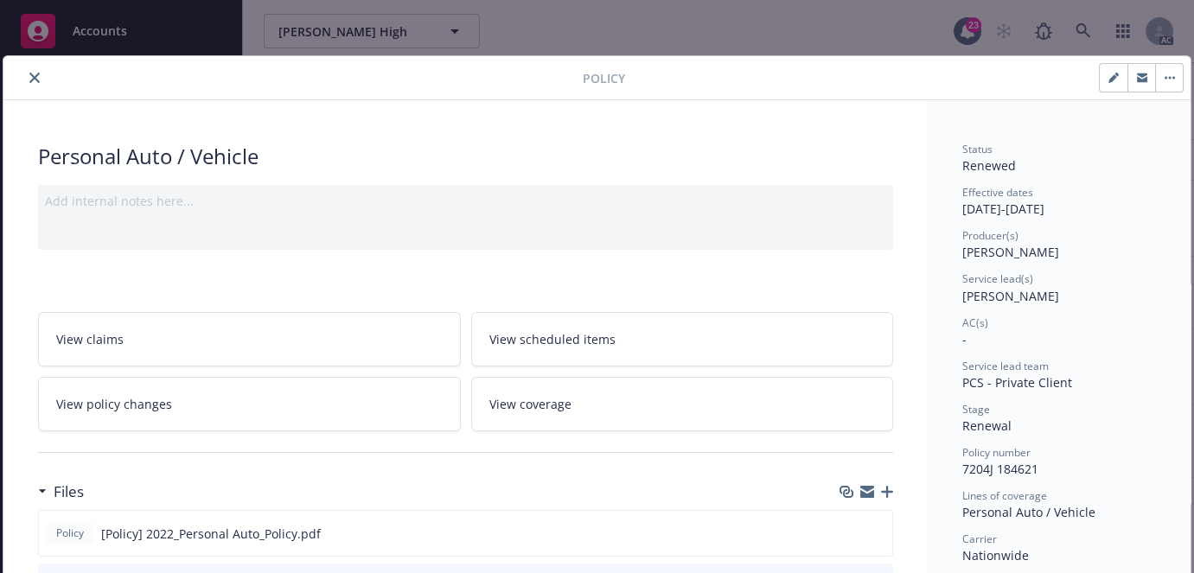  Describe the element at coordinates (90, 339) in the screenshot. I see `span: View claims` at that location.